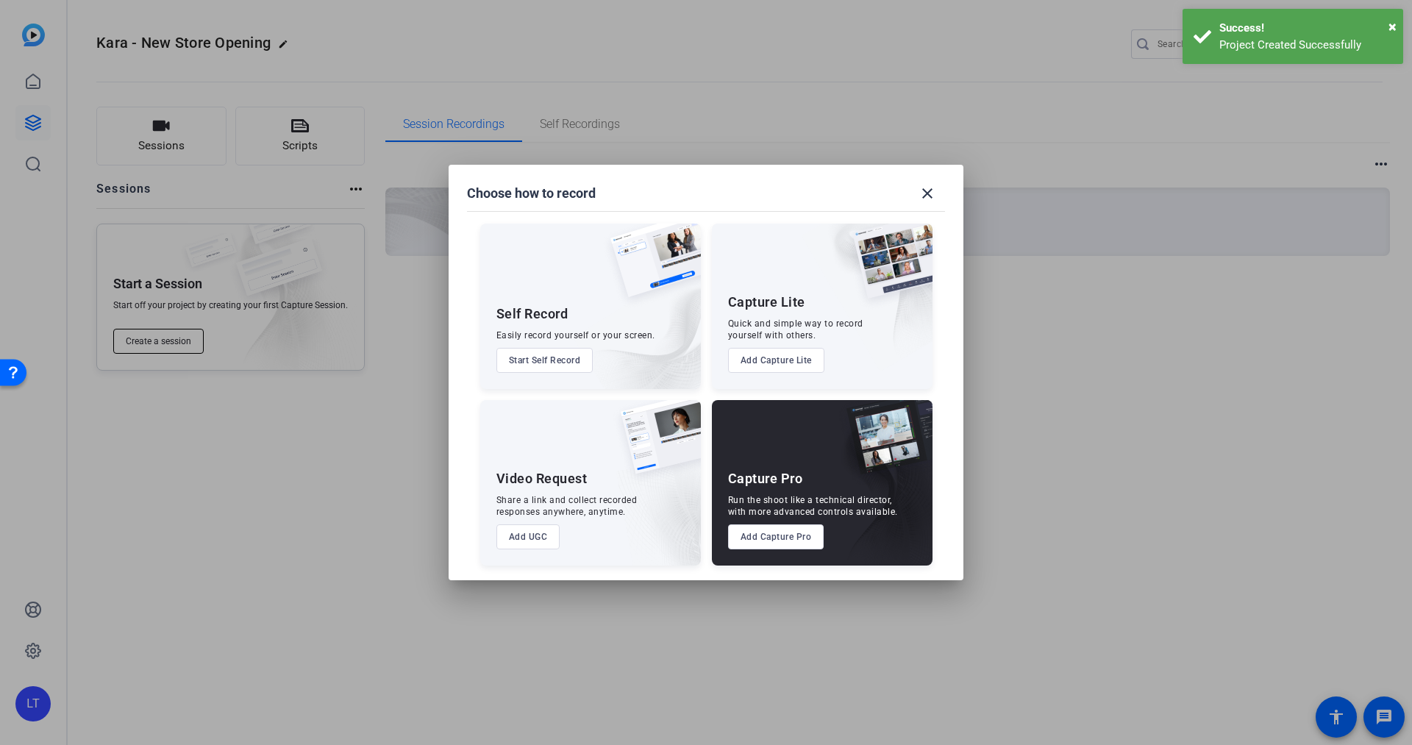 The image size is (1412, 745). What do you see at coordinates (1392, 26) in the screenshot?
I see `button: Close` at bounding box center [1392, 26].